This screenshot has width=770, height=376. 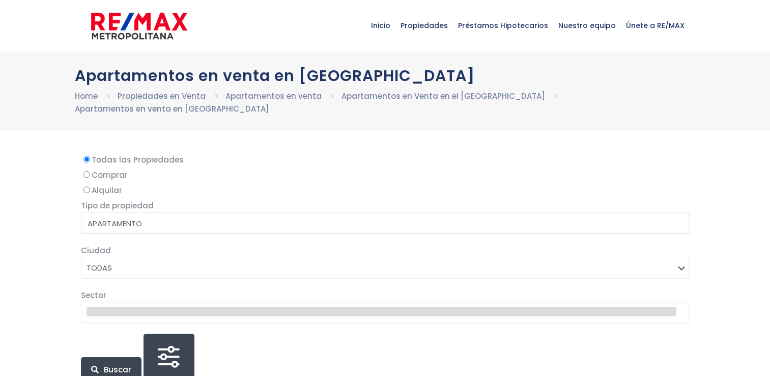 What do you see at coordinates (161, 96) in the screenshot?
I see `a: Propiedades en Venta` at bounding box center [161, 96].